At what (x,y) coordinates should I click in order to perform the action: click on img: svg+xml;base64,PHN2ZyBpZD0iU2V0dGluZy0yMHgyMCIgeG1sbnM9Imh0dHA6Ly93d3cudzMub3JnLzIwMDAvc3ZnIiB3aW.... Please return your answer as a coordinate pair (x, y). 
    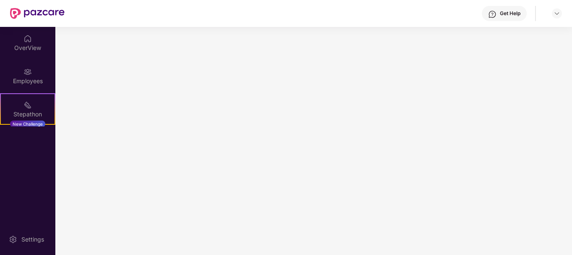
    Looking at the image, I should click on (13, 239).